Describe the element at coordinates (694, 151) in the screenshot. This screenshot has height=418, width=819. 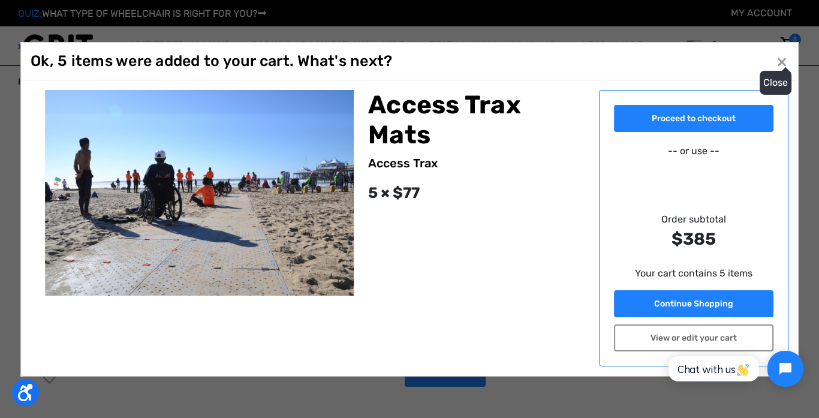
I see `p: -- or use --` at that location.